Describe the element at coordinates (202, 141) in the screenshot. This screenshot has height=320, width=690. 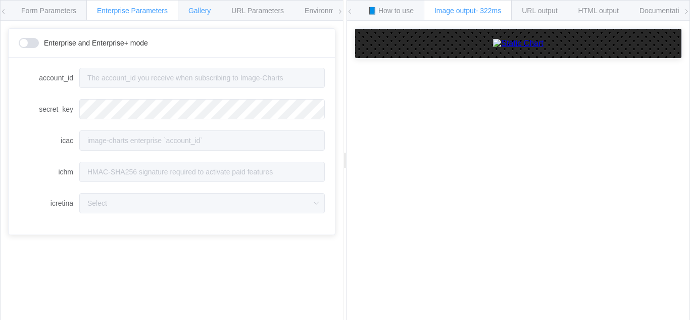
I see `input: image-charts enterprise `account_id`` at that location.